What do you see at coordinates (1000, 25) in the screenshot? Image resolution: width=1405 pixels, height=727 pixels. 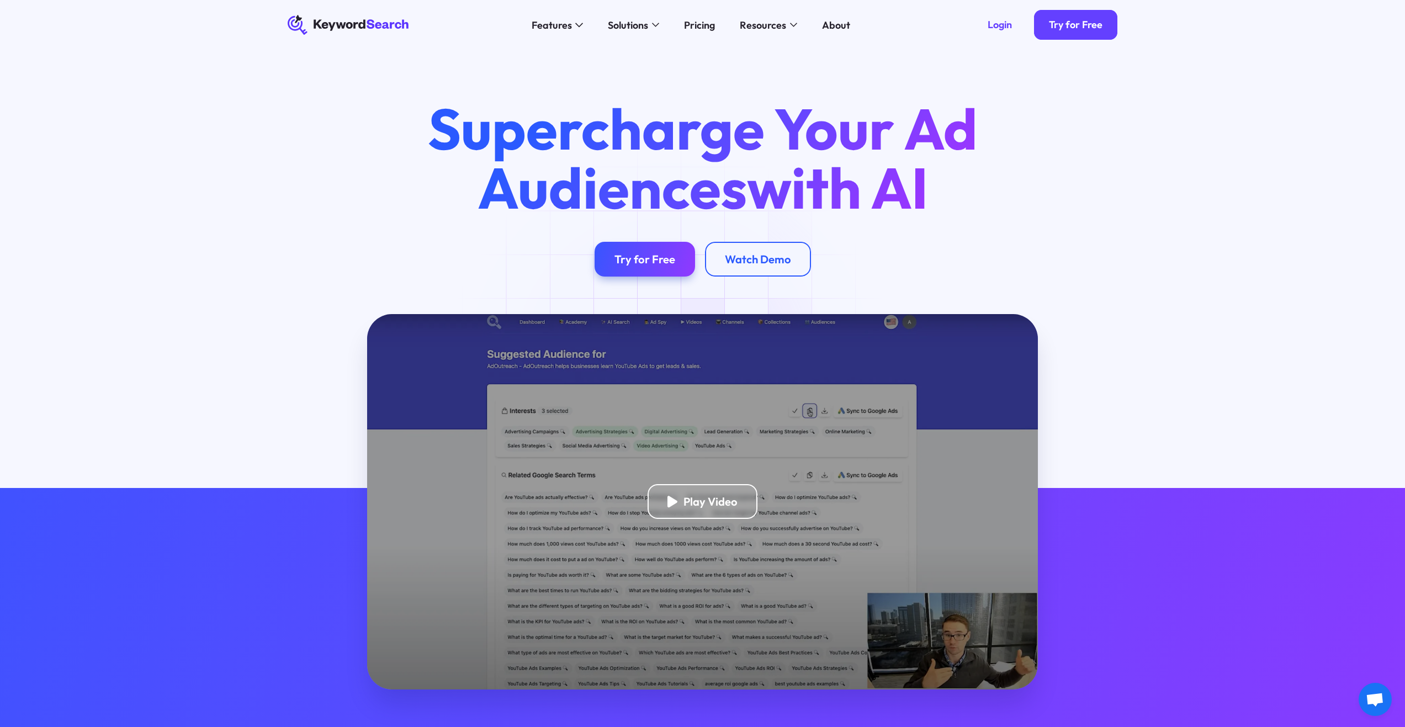 I see `a: Login` at bounding box center [1000, 25].